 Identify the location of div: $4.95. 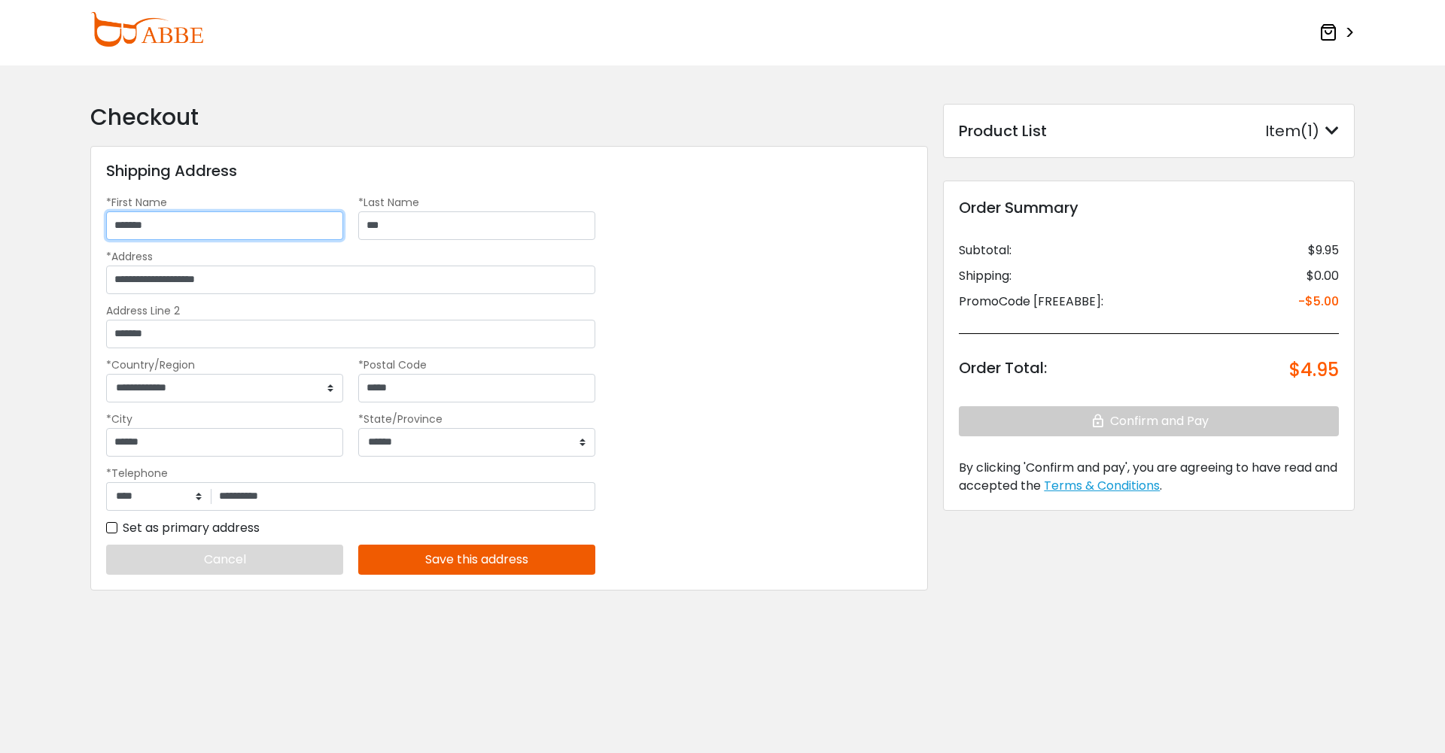
(1314, 370).